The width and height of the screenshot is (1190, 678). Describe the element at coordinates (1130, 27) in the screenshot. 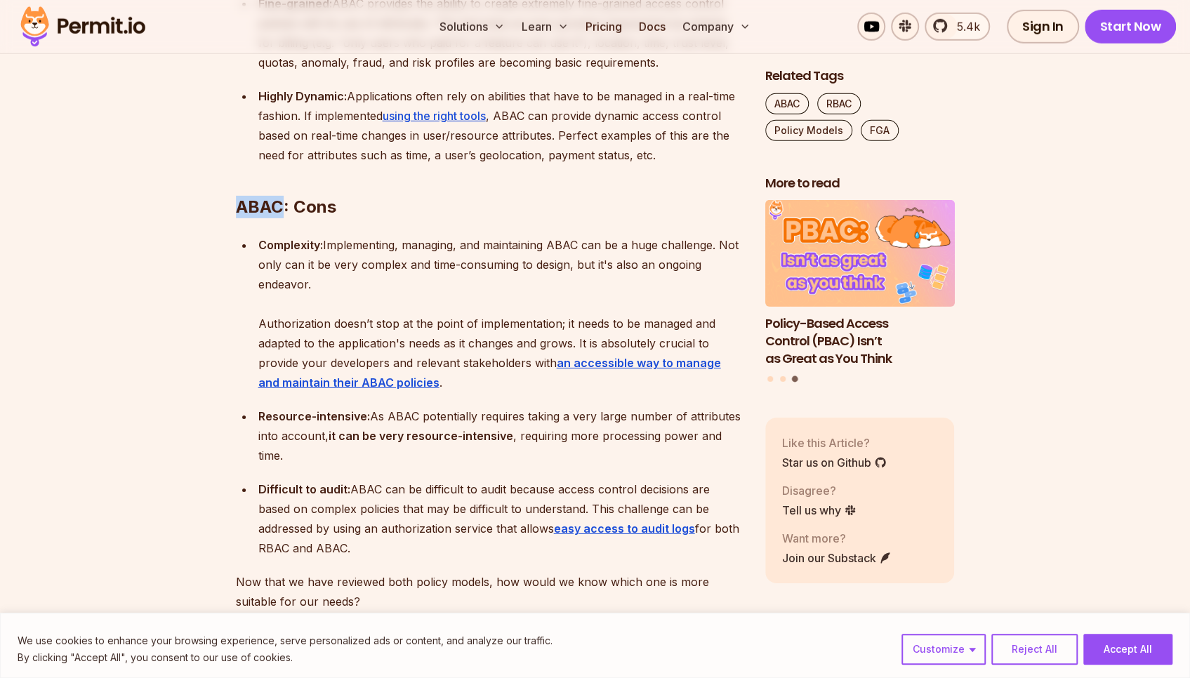

I see `a: Start Now` at that location.